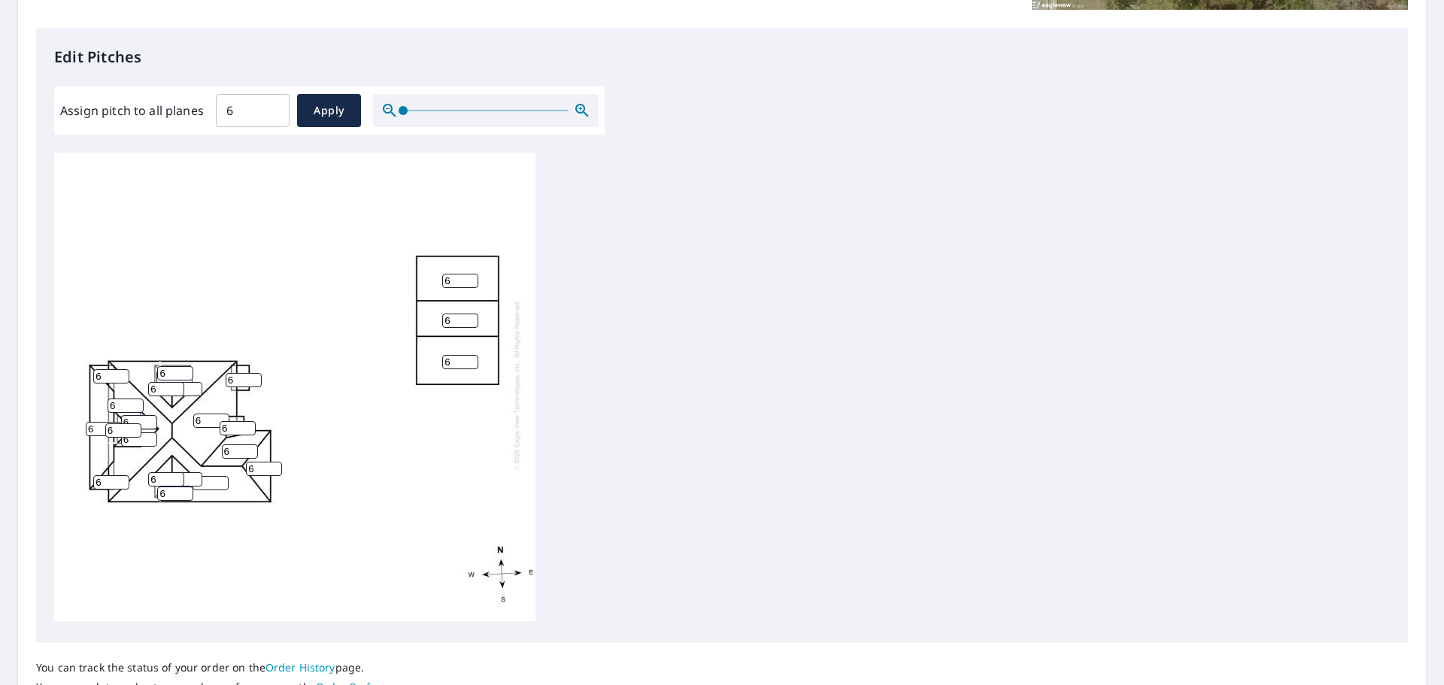 This screenshot has width=1444, height=685. I want to click on a: Order History, so click(300, 667).